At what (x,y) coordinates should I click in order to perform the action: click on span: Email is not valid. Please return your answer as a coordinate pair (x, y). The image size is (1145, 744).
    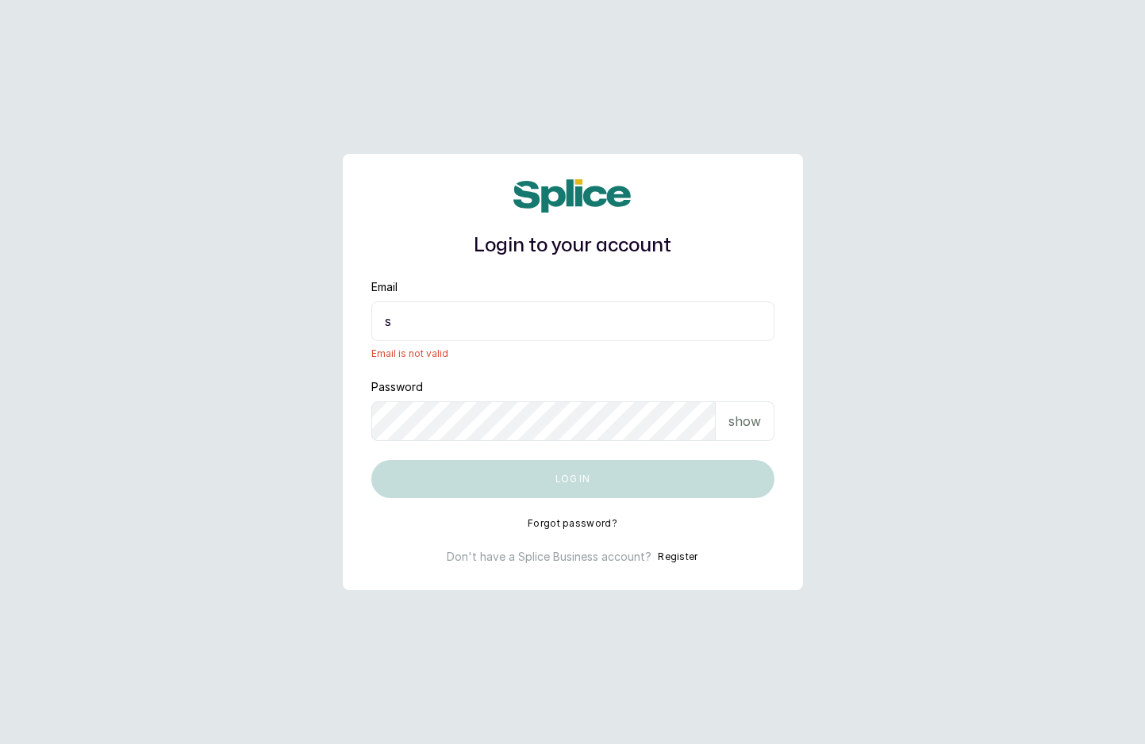
    Looking at the image, I should click on (573, 354).